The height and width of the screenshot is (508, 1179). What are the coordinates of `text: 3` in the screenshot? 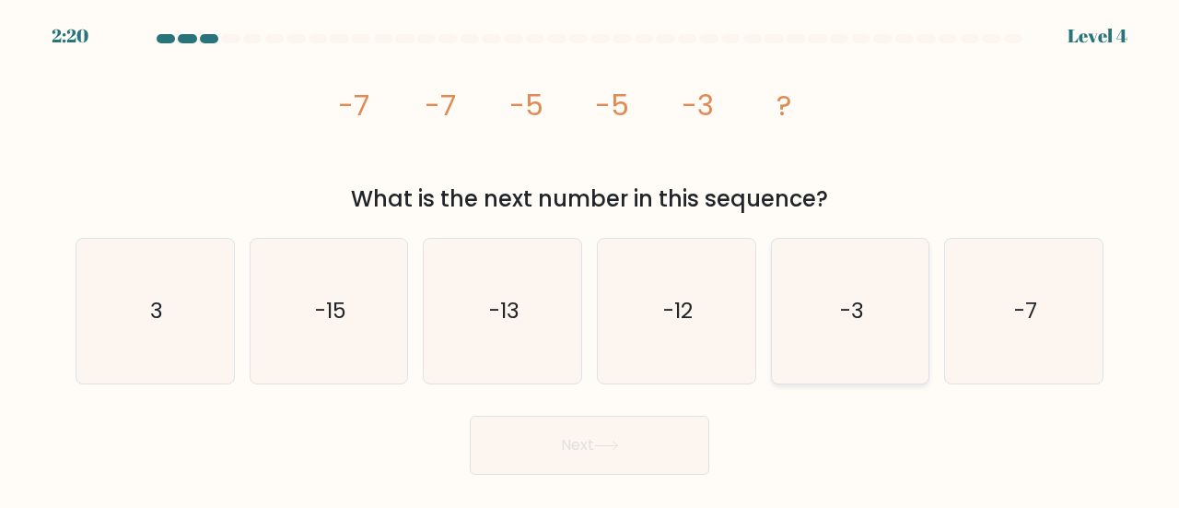 It's located at (157, 310).